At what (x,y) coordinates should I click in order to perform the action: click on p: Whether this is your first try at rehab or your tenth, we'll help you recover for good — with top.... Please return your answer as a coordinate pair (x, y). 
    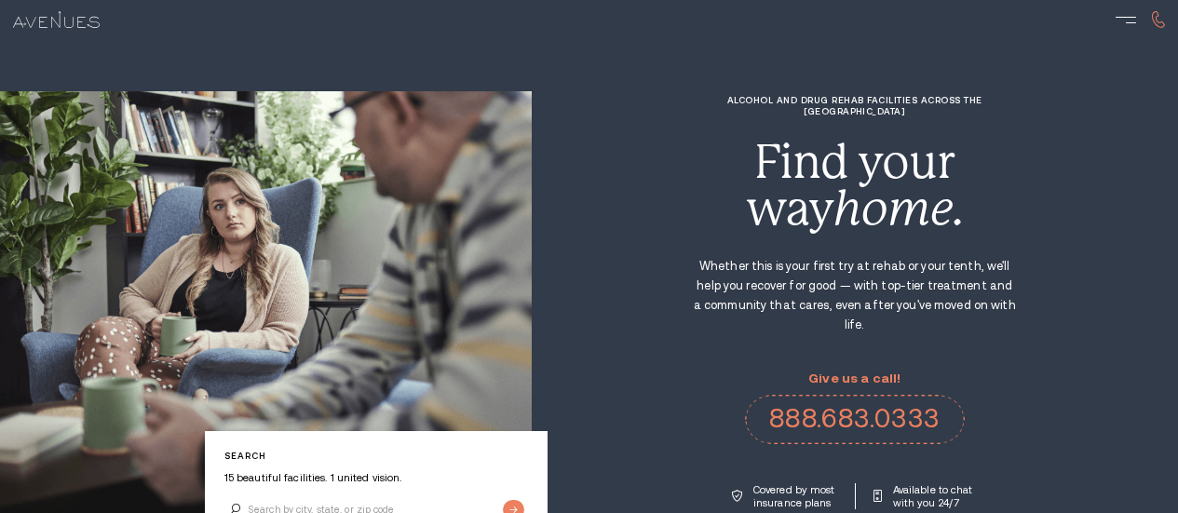
    Looking at the image, I should click on (855, 296).